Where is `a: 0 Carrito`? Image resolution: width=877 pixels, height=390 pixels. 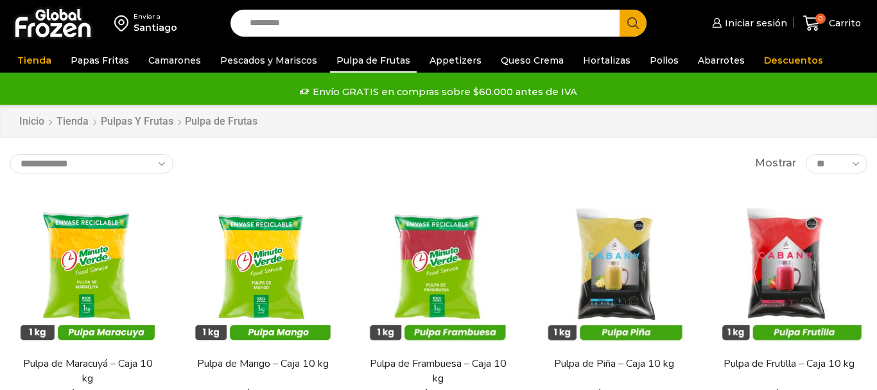
a: 0 Carrito is located at coordinates (832, 23).